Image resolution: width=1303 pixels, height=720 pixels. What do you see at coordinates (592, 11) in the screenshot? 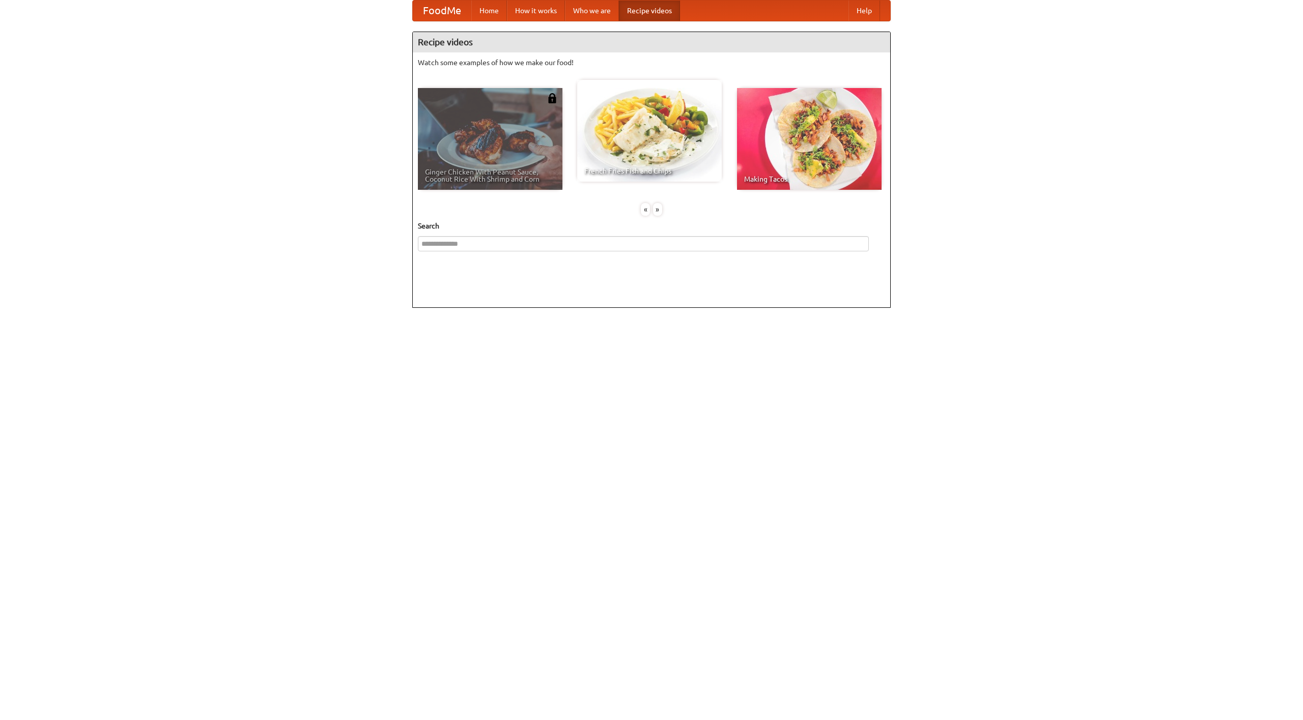
I see `a: Who we are` at bounding box center [592, 11].